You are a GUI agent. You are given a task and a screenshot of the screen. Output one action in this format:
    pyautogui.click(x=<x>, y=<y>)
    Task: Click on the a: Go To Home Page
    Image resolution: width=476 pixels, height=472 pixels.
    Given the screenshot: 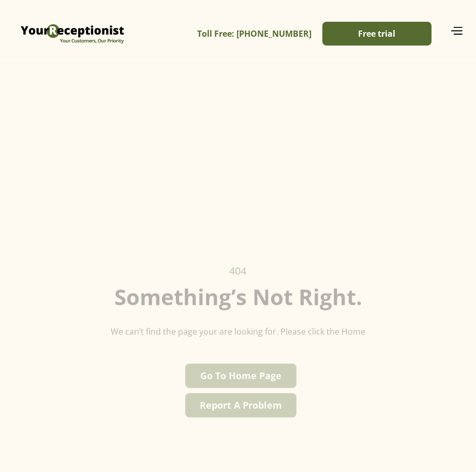 What is the action you would take?
    pyautogui.click(x=241, y=376)
    